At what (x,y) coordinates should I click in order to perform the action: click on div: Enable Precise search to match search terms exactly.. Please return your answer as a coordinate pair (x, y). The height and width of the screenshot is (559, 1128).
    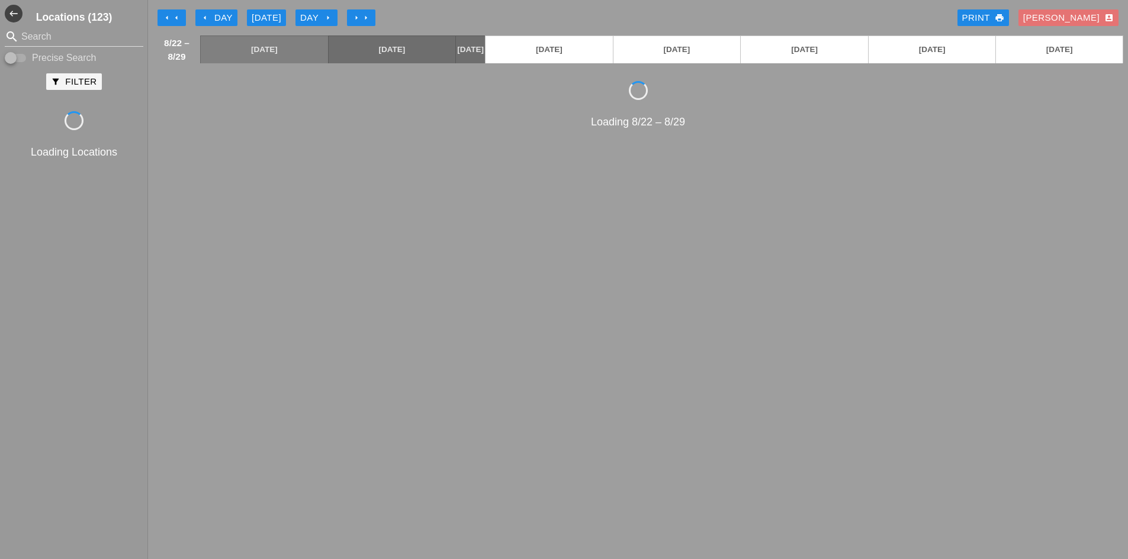
    Looking at the image, I should click on (74, 58).